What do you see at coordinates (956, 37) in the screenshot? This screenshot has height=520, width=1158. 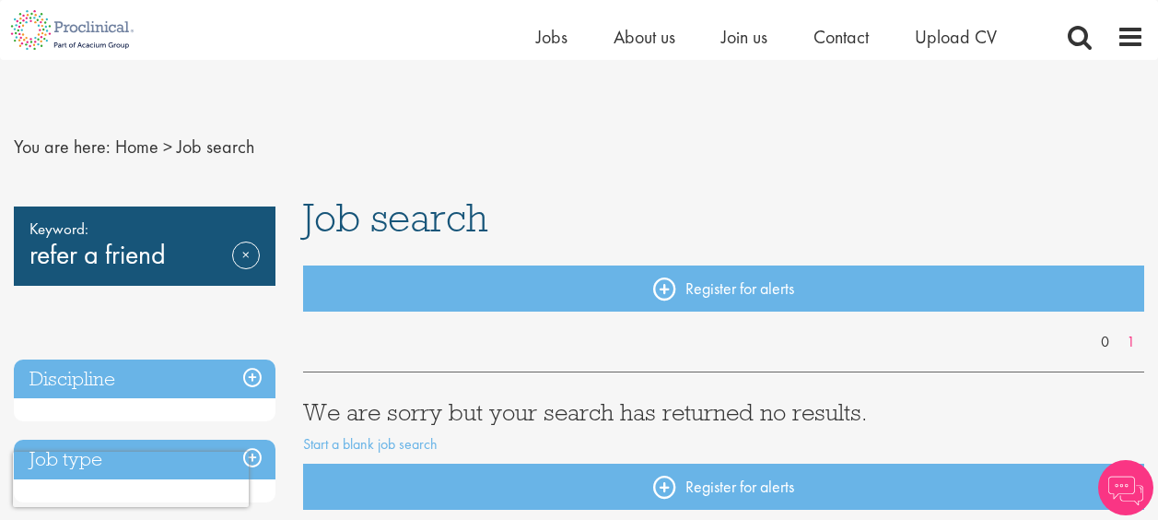 I see `a: Upload CV` at bounding box center [956, 37].